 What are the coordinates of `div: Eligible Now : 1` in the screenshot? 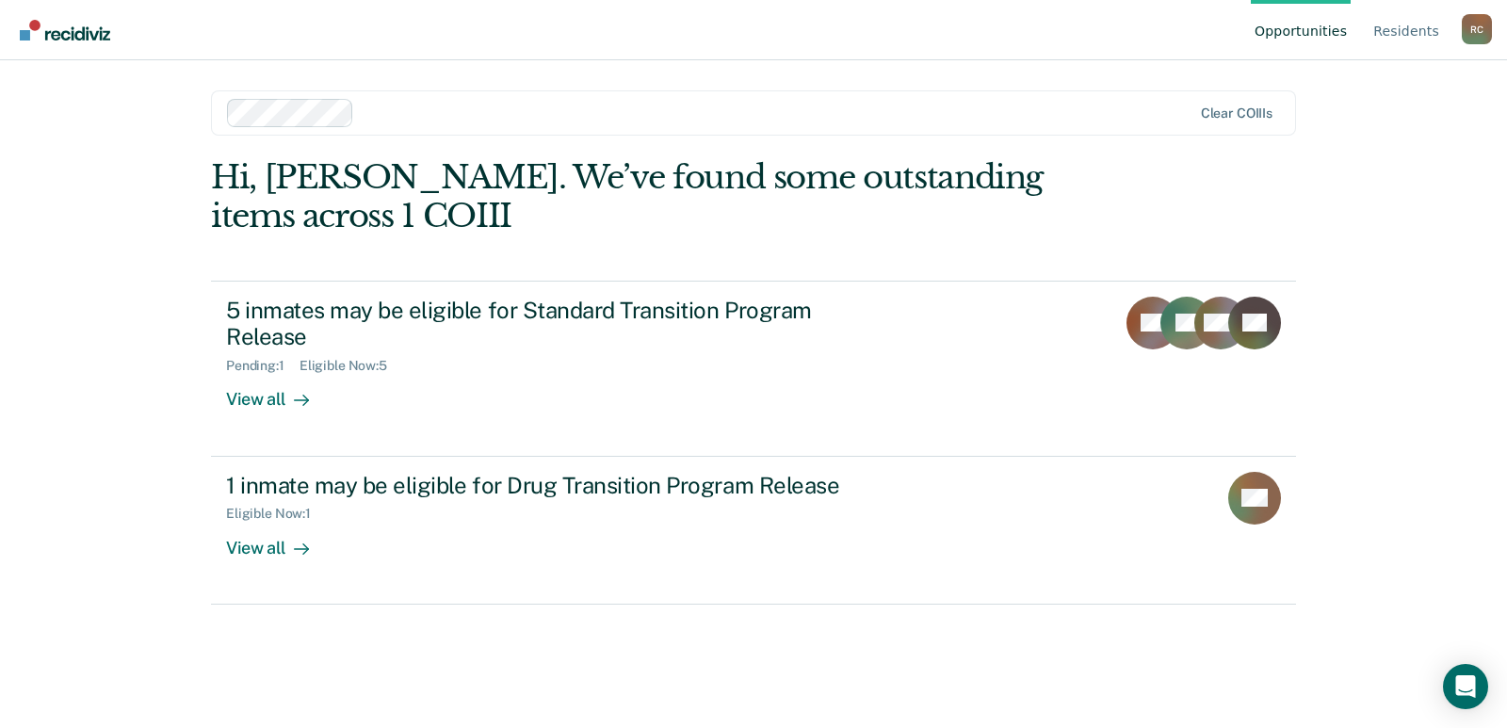 It's located at (276, 513).